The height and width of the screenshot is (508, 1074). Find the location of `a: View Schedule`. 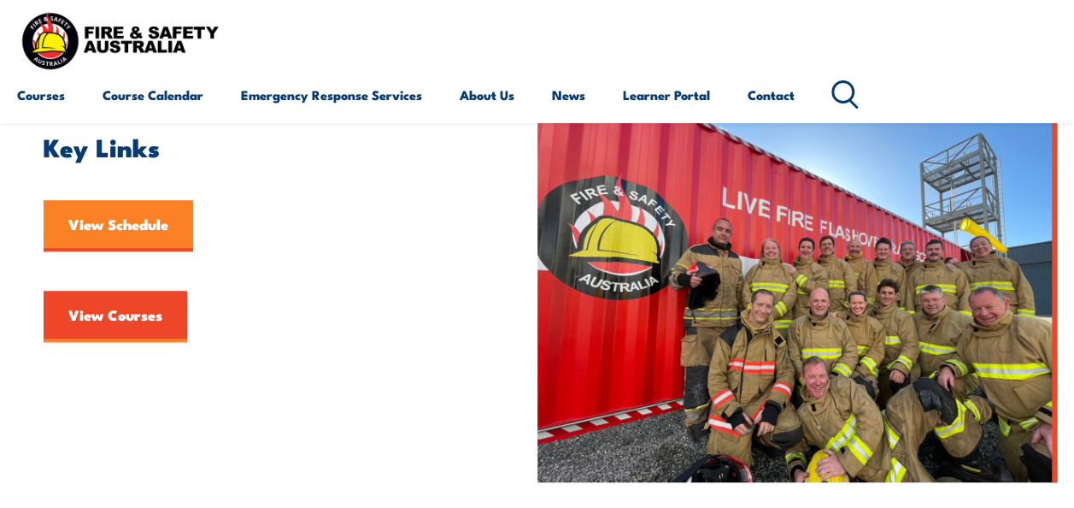

a: View Schedule is located at coordinates (118, 226).